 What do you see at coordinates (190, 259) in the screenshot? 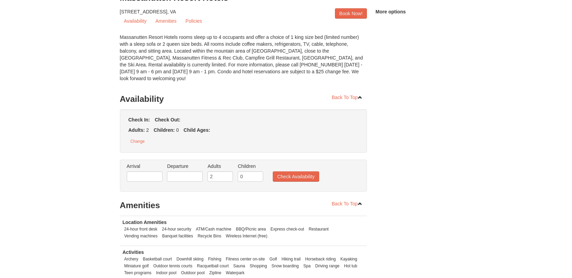
I see `li: Downhill skiing` at bounding box center [190, 259].